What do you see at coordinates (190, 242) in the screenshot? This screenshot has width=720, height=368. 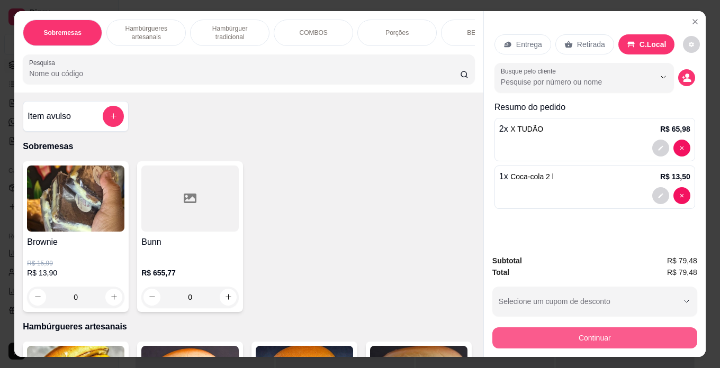 I see `h4: Bunn` at bounding box center [190, 242].